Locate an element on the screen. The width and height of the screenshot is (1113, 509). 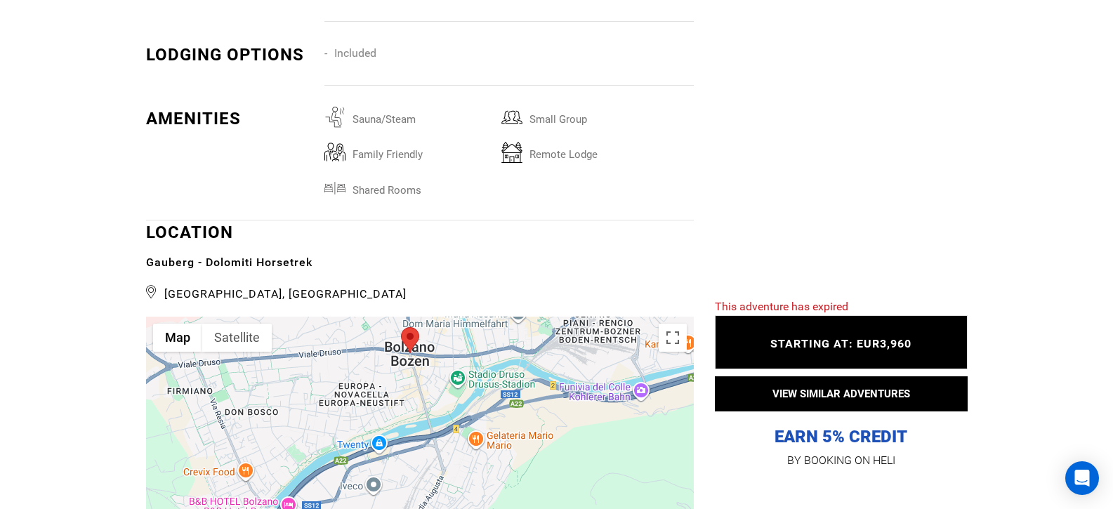
img: familyfriendly.svg is located at coordinates (335, 152).